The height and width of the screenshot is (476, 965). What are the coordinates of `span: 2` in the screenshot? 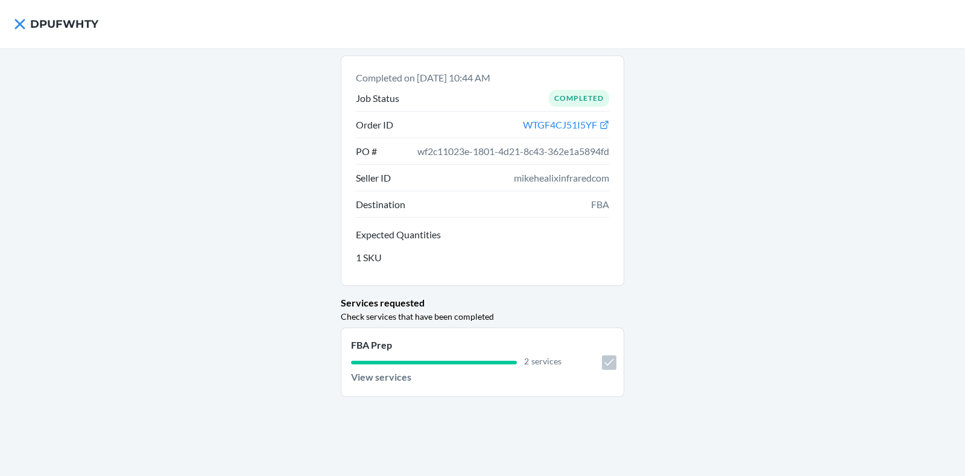 It's located at (527, 361).